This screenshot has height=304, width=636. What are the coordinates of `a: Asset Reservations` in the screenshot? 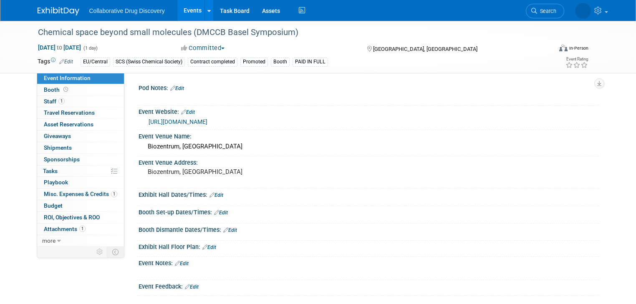 It's located at (80, 124).